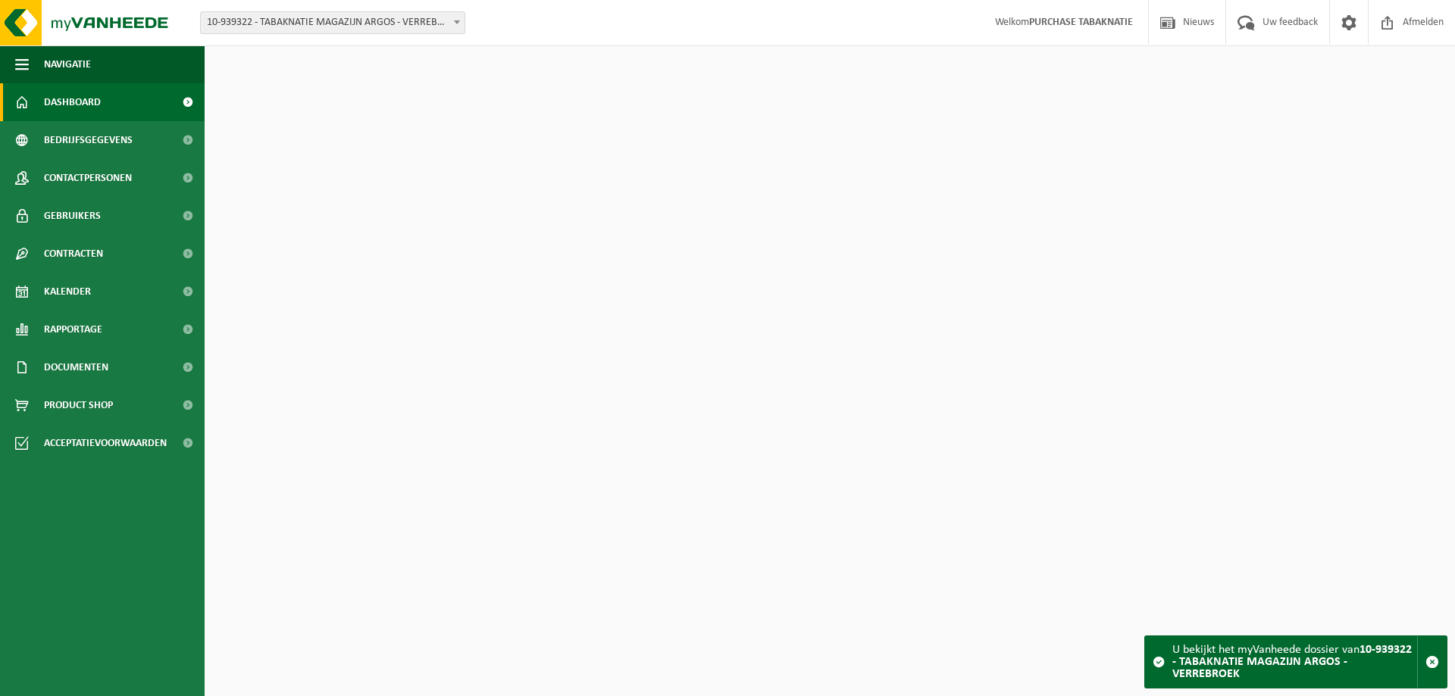  Describe the element at coordinates (72, 216) in the screenshot. I see `span: Gebruikers` at that location.